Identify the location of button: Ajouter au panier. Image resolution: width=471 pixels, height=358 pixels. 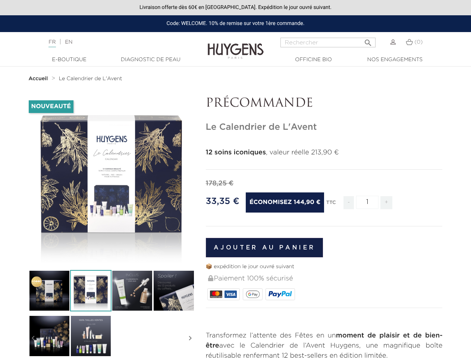
(264, 247).